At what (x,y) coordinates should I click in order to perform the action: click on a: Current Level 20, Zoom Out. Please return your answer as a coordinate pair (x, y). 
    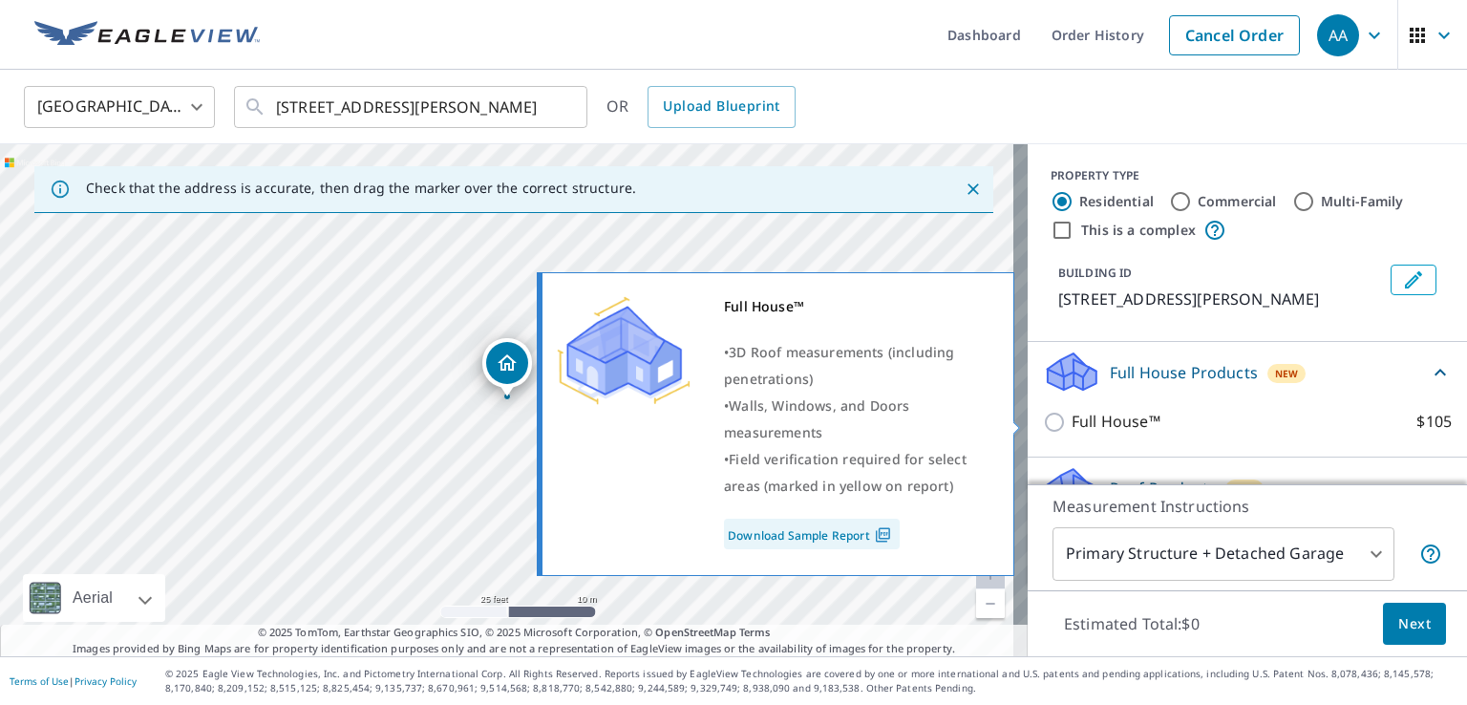
    Looking at the image, I should click on (990, 603).